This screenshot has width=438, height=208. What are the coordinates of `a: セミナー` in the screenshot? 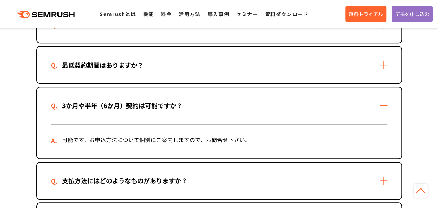 It's located at (247, 14).